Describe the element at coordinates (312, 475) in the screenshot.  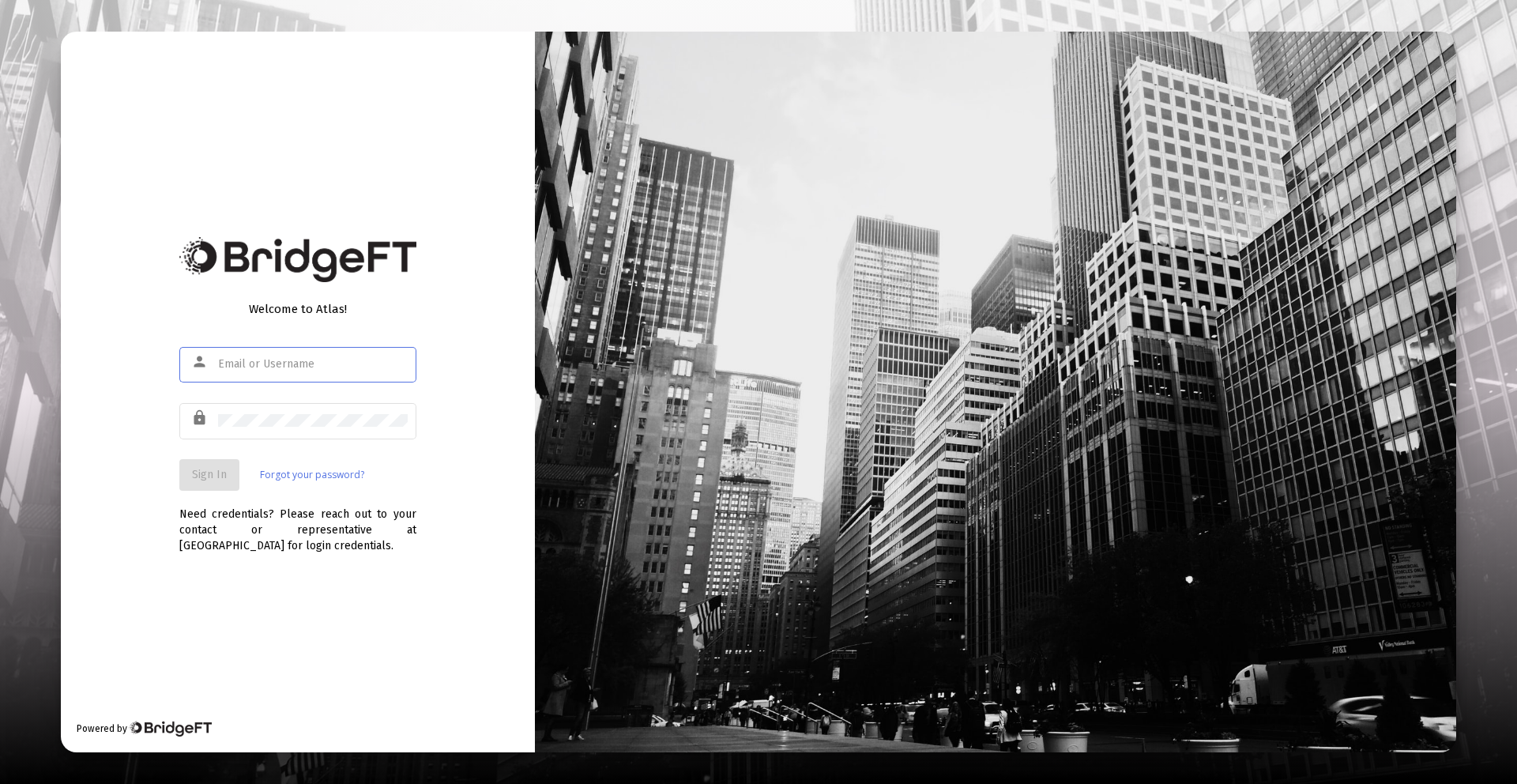
I see `a: Forgot your password?` at that location.